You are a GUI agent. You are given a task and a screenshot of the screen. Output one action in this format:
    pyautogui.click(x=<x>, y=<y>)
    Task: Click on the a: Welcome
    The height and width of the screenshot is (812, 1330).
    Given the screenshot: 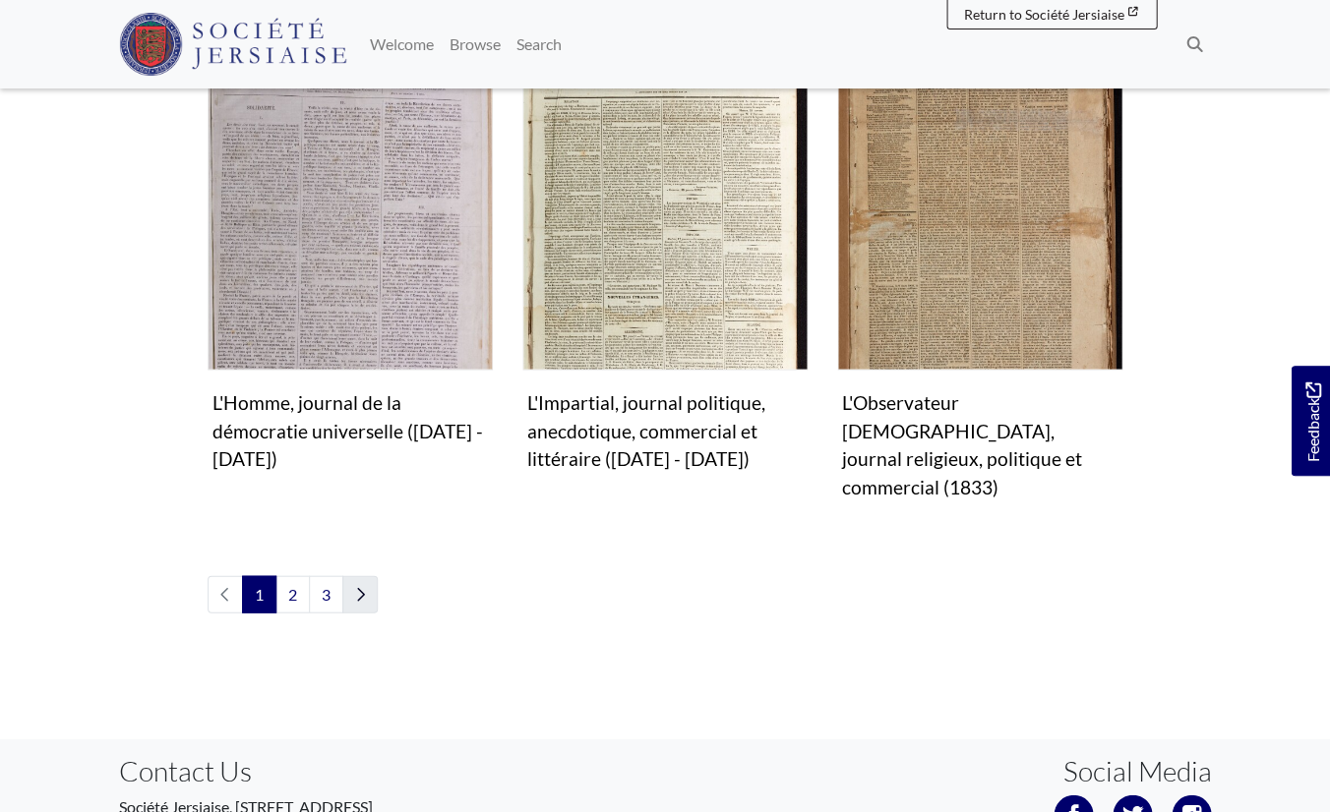 What is the action you would take?
    pyautogui.click(x=401, y=44)
    